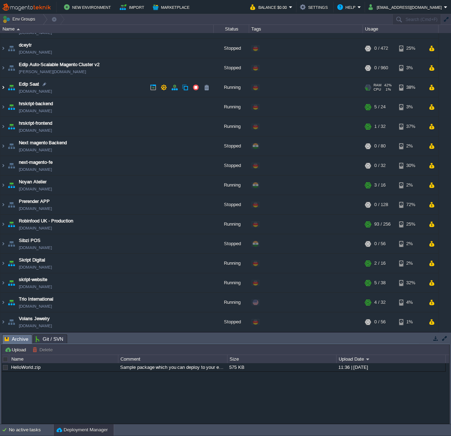  What do you see at coordinates (410, 87) in the screenshot?
I see `div: 38%` at bounding box center [410, 87].